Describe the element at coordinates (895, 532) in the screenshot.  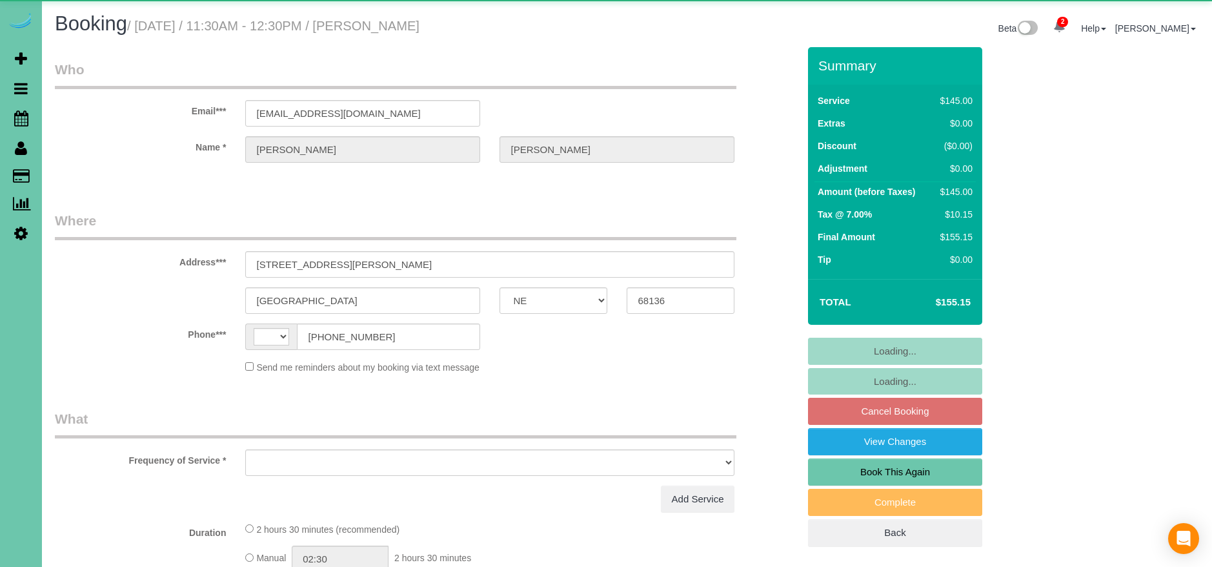
I see `a: Back` at that location.